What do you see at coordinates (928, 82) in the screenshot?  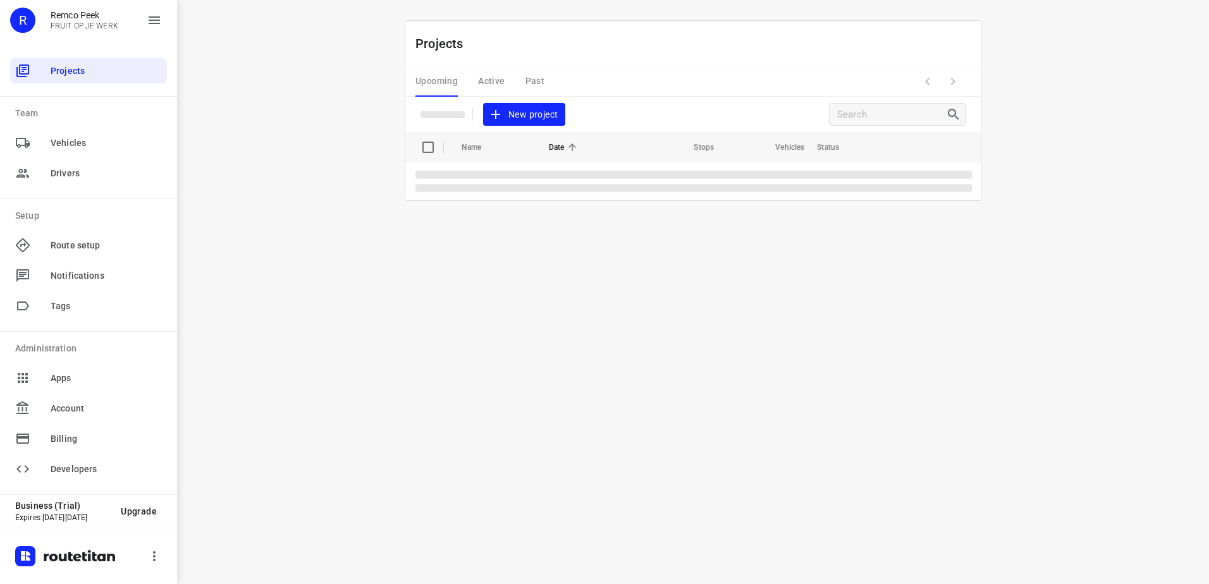 I see `span: Previous Page` at bounding box center [928, 82].